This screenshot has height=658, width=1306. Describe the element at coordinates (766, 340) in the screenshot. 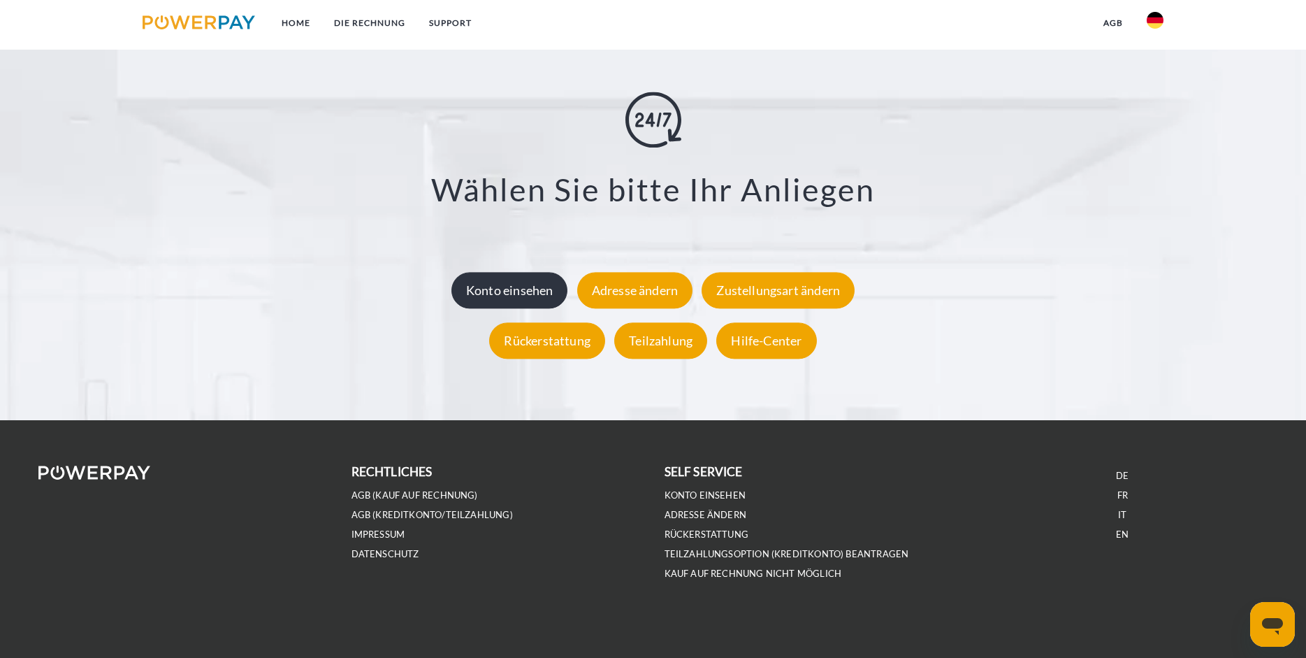

I see `div: Hilfe-Center` at that location.